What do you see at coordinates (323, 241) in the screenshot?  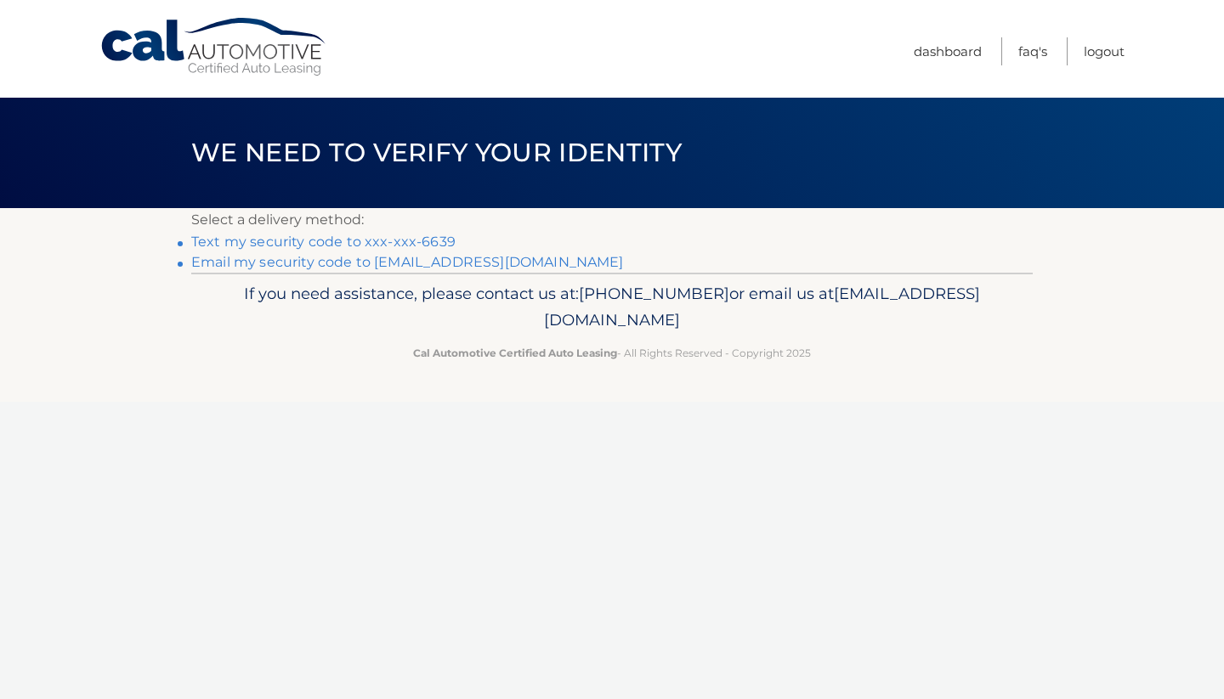 I see `a: Text my security code to xxx-xxx-6639` at bounding box center [323, 241].